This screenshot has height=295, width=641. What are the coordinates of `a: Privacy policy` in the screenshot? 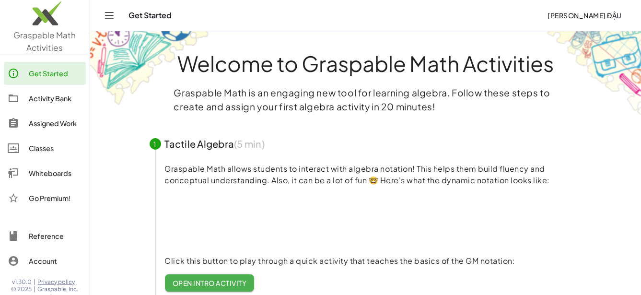 It's located at (58, 282).